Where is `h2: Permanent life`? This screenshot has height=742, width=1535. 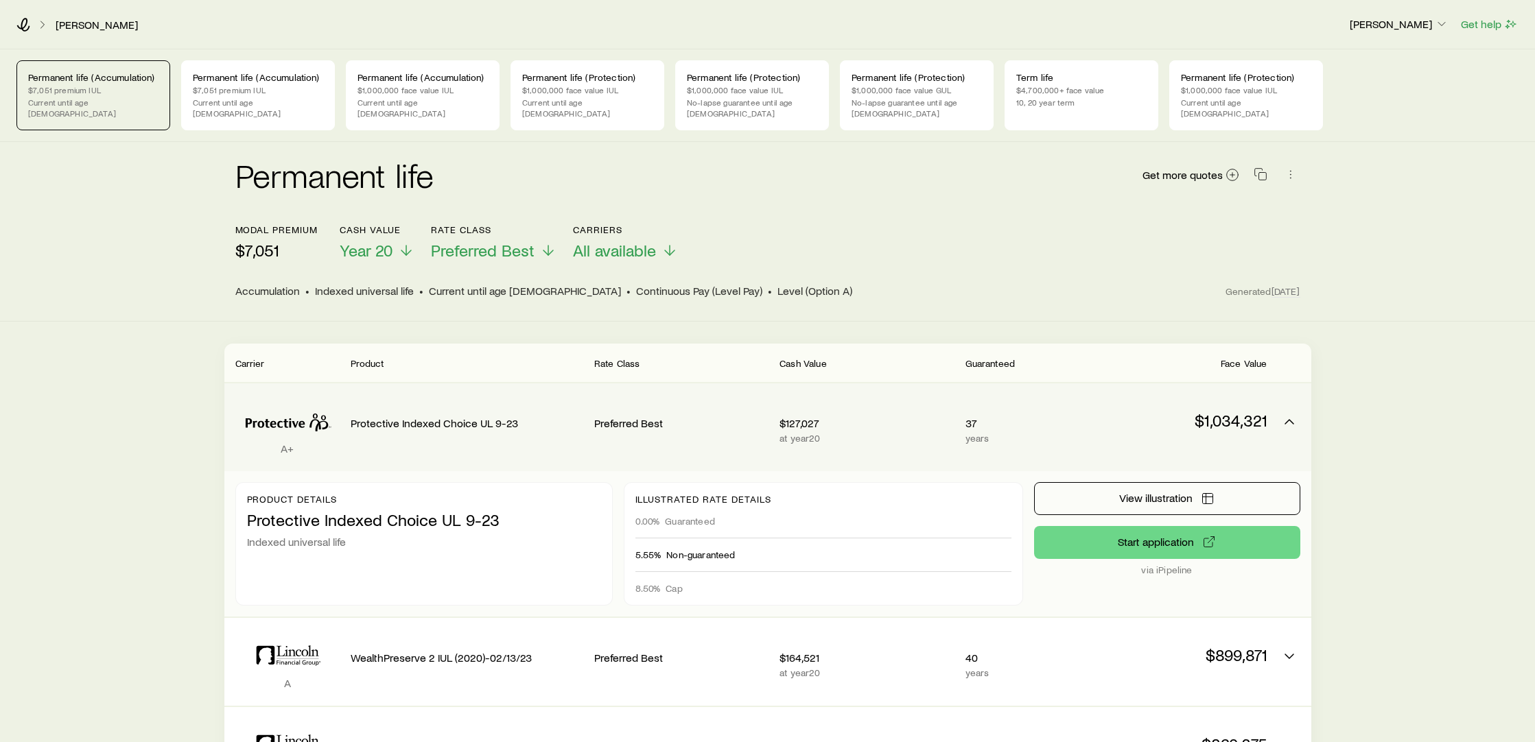
h2: Permanent life is located at coordinates (335, 175).